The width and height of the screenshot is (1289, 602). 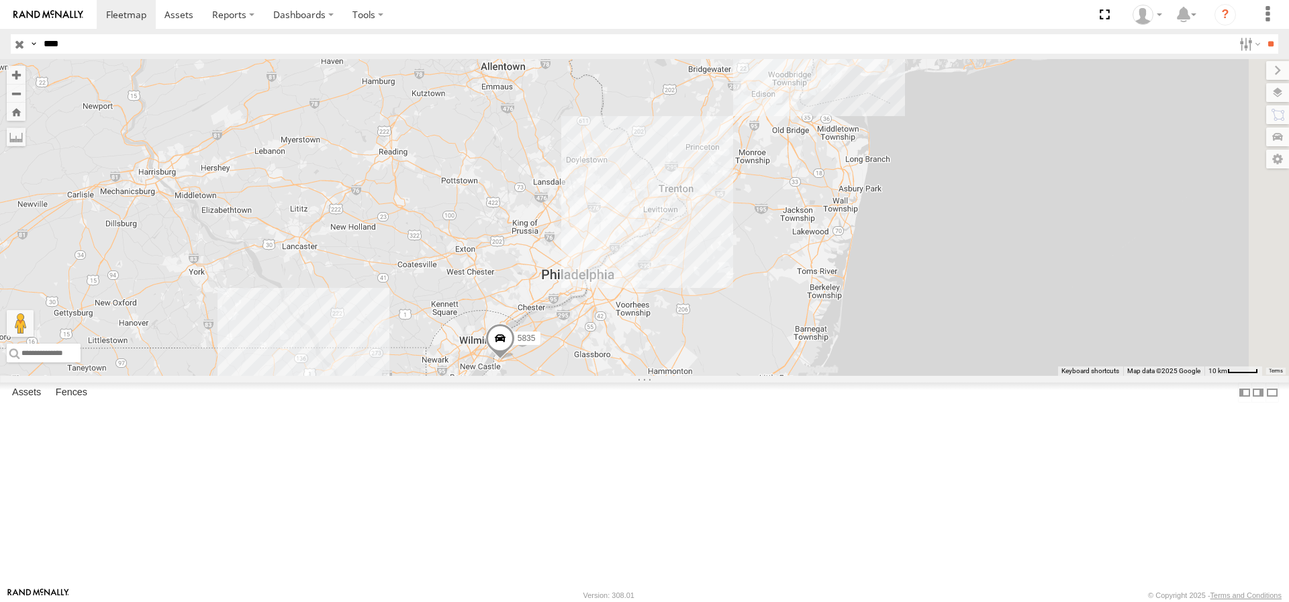 What do you see at coordinates (26, 393) in the screenshot?
I see `label: Assets` at bounding box center [26, 393].